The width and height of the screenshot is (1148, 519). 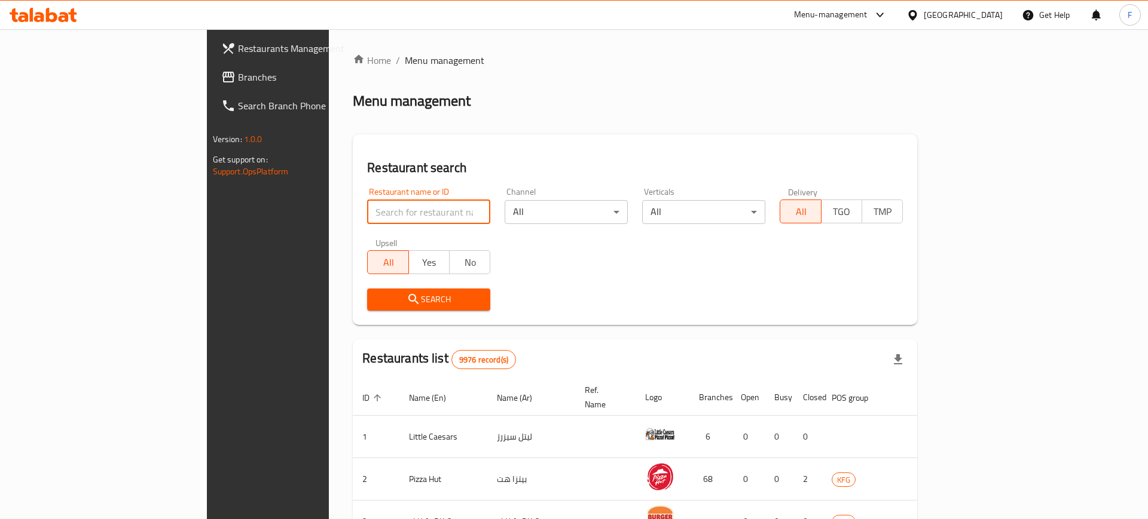 What do you see at coordinates (444, 60) in the screenshot?
I see `span: Menu management` at bounding box center [444, 60].